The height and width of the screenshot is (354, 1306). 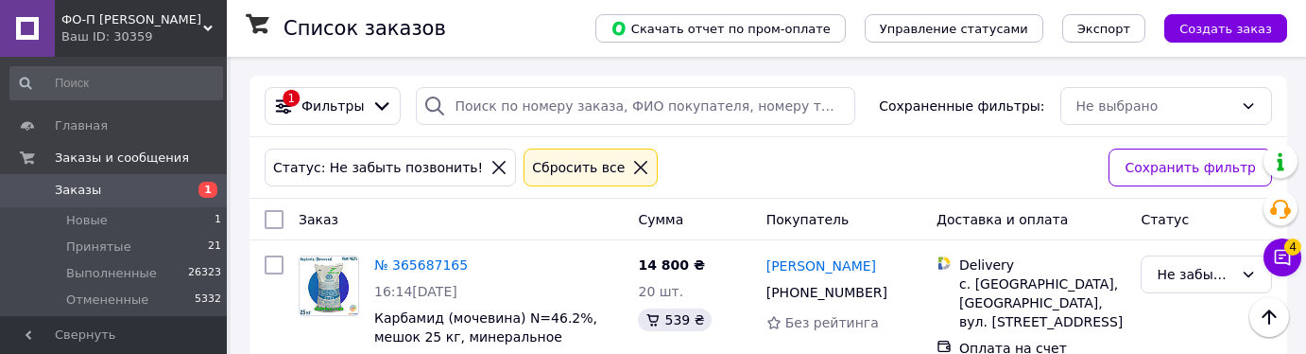 I want to click on button: Скачать отчет по пром-оплате, so click(x=720, y=28).